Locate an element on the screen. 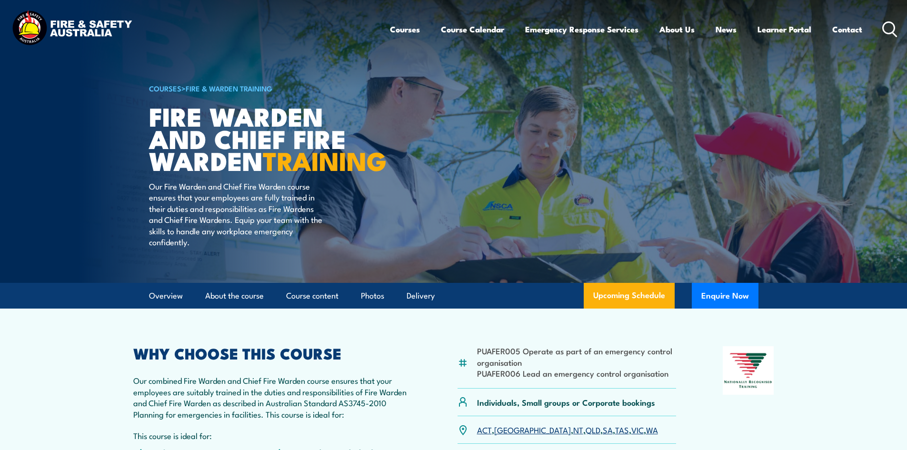 This screenshot has width=907, height=450. a: WA is located at coordinates (652, 429).